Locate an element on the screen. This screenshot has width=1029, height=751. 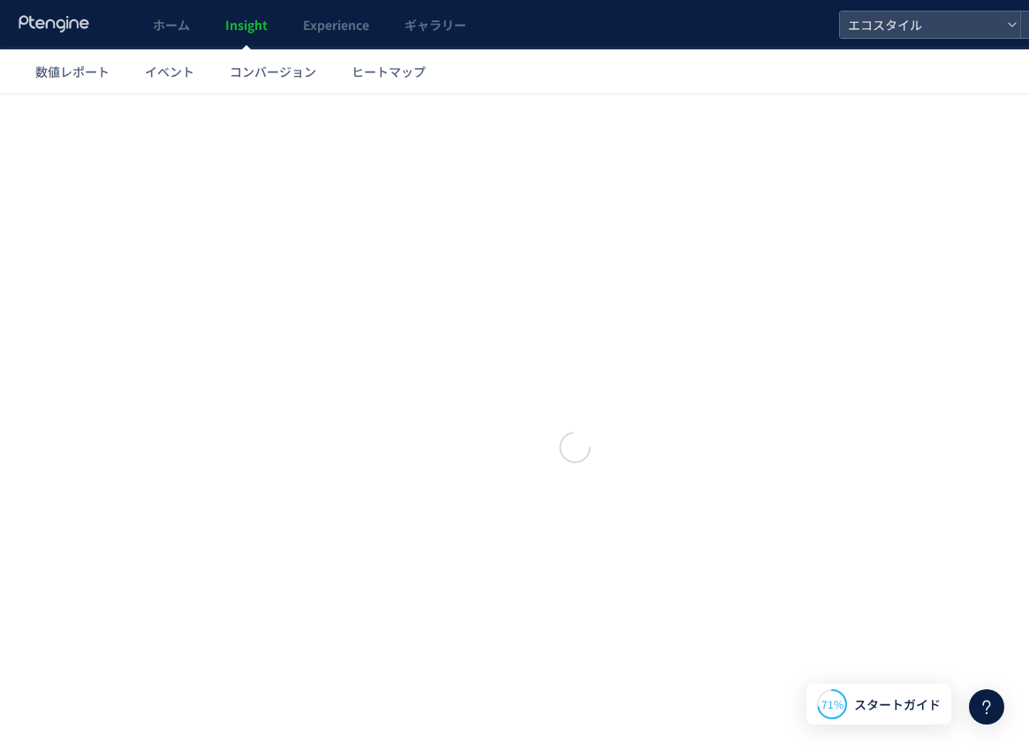
span: 数値レポート is located at coordinates (72, 72).